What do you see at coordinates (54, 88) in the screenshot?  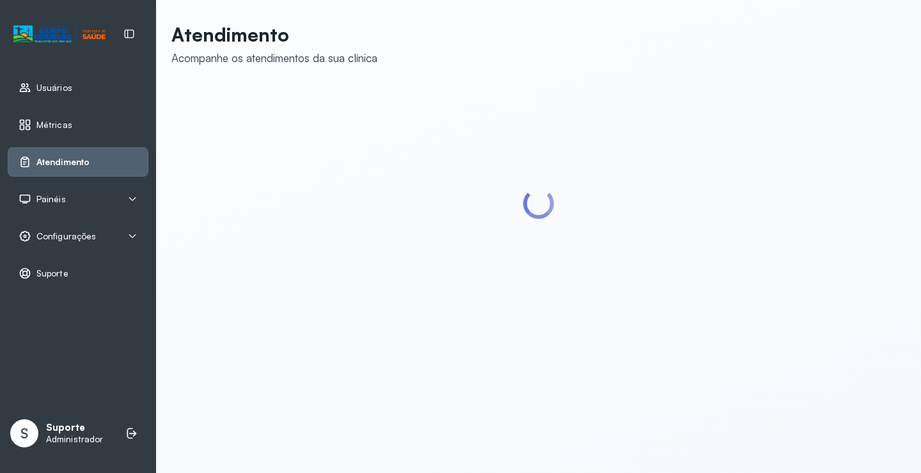 I see `span: Usuários` at bounding box center [54, 88].